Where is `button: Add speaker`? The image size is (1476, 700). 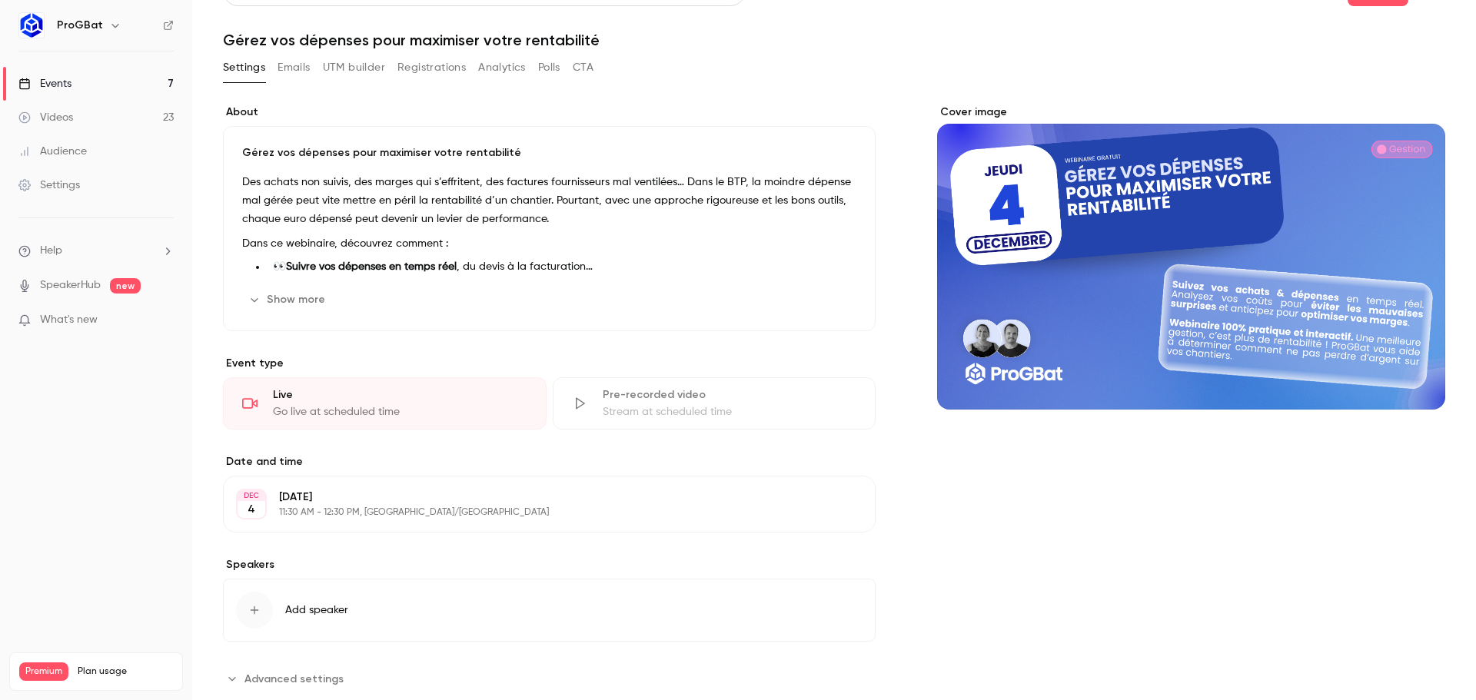
button: Add speaker is located at coordinates (549, 610).